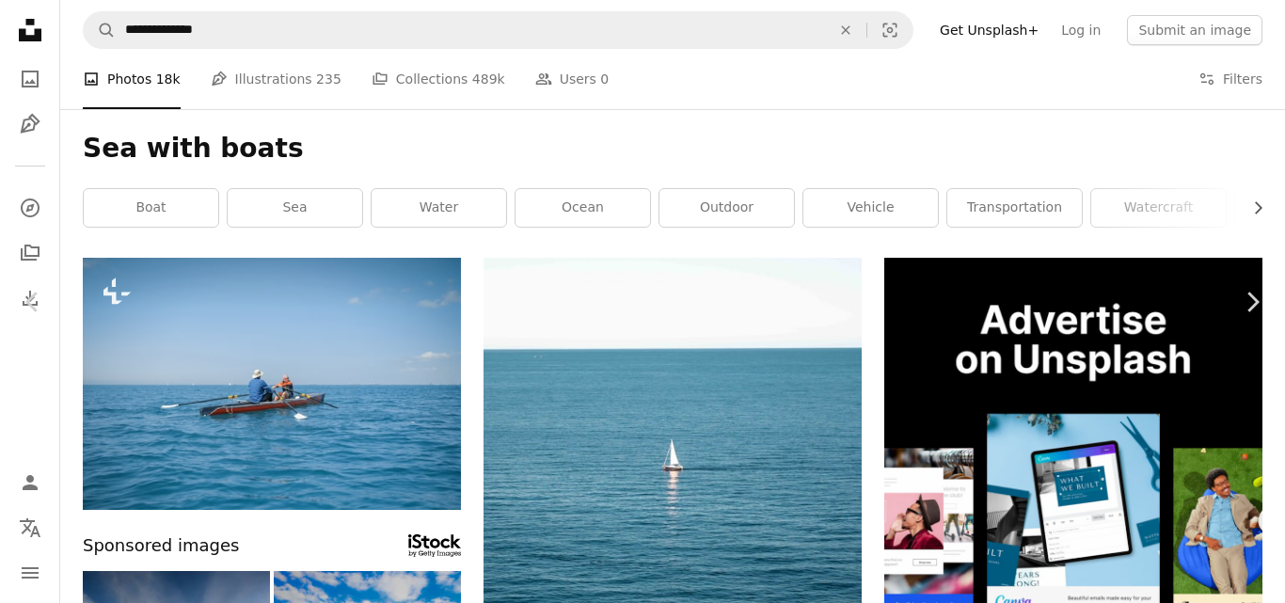 The width and height of the screenshot is (1285, 603). I want to click on form: Find visuals sitewide, so click(498, 30).